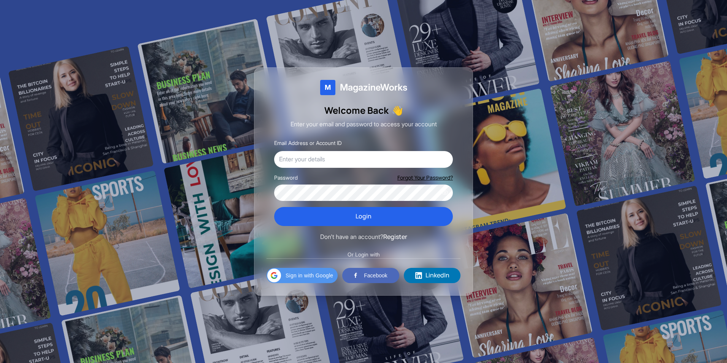  What do you see at coordinates (302, 275) in the screenshot?
I see `div: Sign in with Google` at bounding box center [302, 275].